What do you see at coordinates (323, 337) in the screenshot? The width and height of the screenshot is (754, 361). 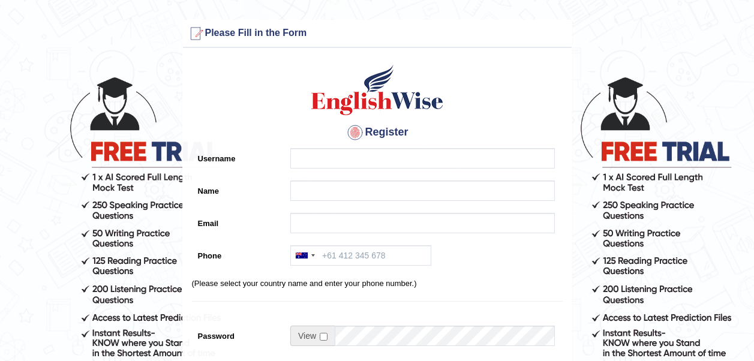 I see `input: Show/Hide Password` at bounding box center [323, 337].